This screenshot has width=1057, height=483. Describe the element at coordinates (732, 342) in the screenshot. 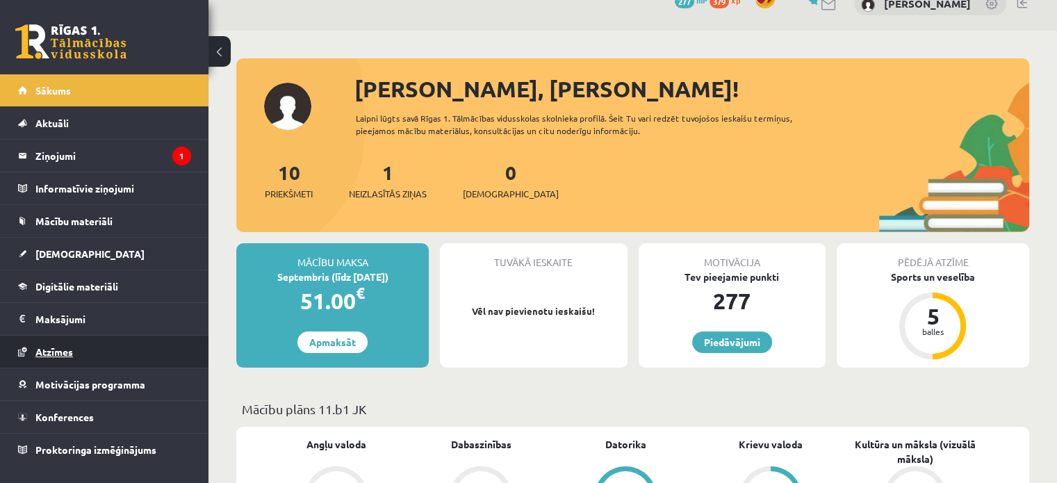

I see `a: Piedāvājumi` at that location.